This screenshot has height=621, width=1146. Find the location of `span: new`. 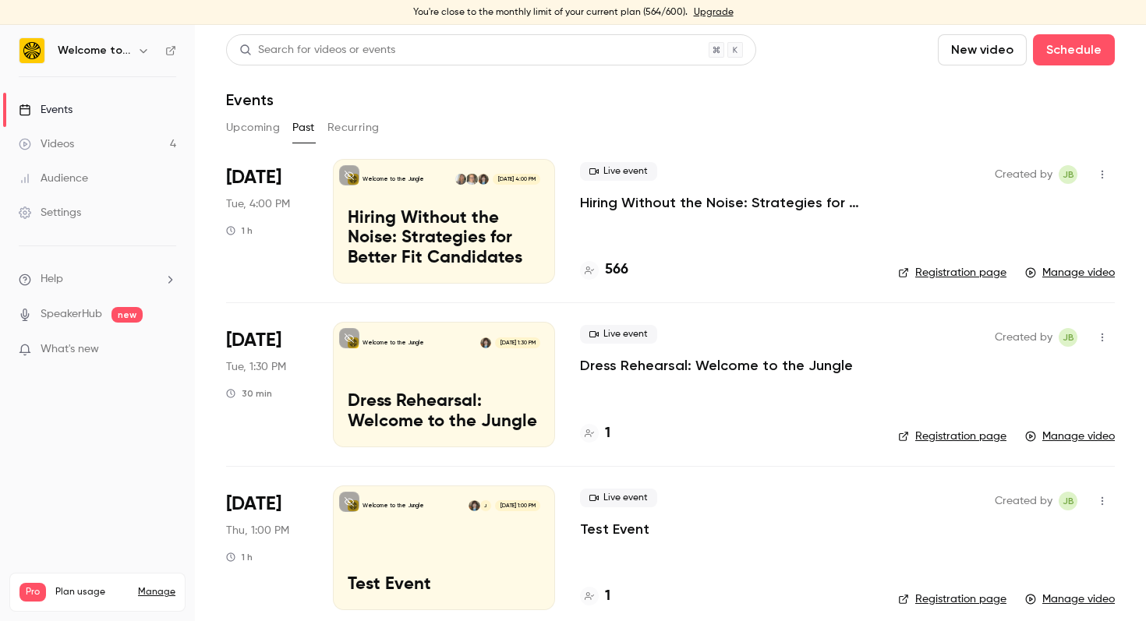

span: new is located at coordinates (127, 315).